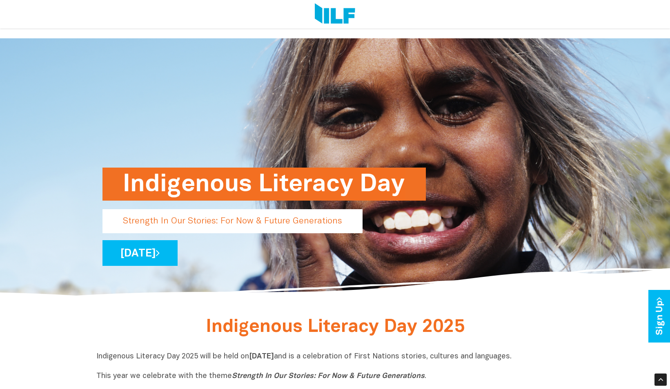 This screenshot has height=389, width=670. What do you see at coordinates (335, 14) in the screenshot?
I see `img: Logo` at bounding box center [335, 14].